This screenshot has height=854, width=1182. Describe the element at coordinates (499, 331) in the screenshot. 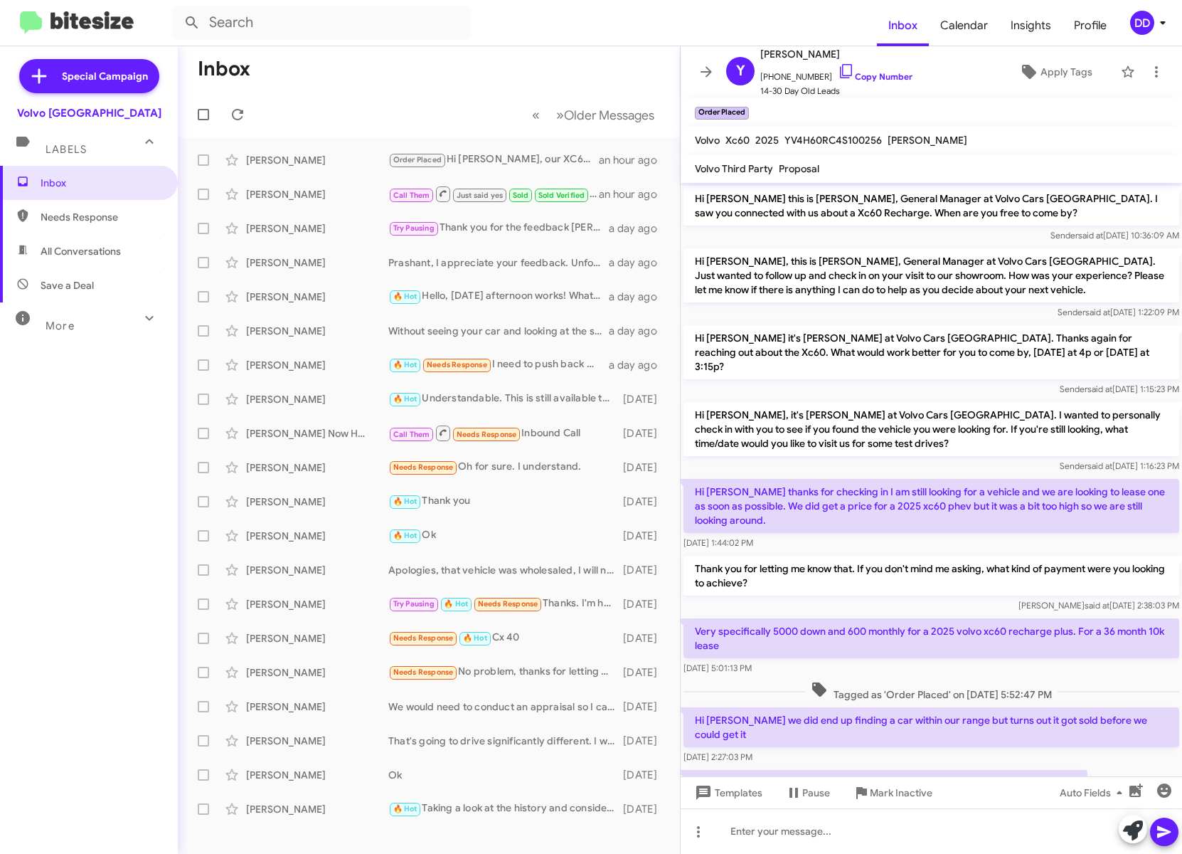

I see `div: Without seeing your car and looking at the service history, I would consider a range of 27k-29k.` at that location.